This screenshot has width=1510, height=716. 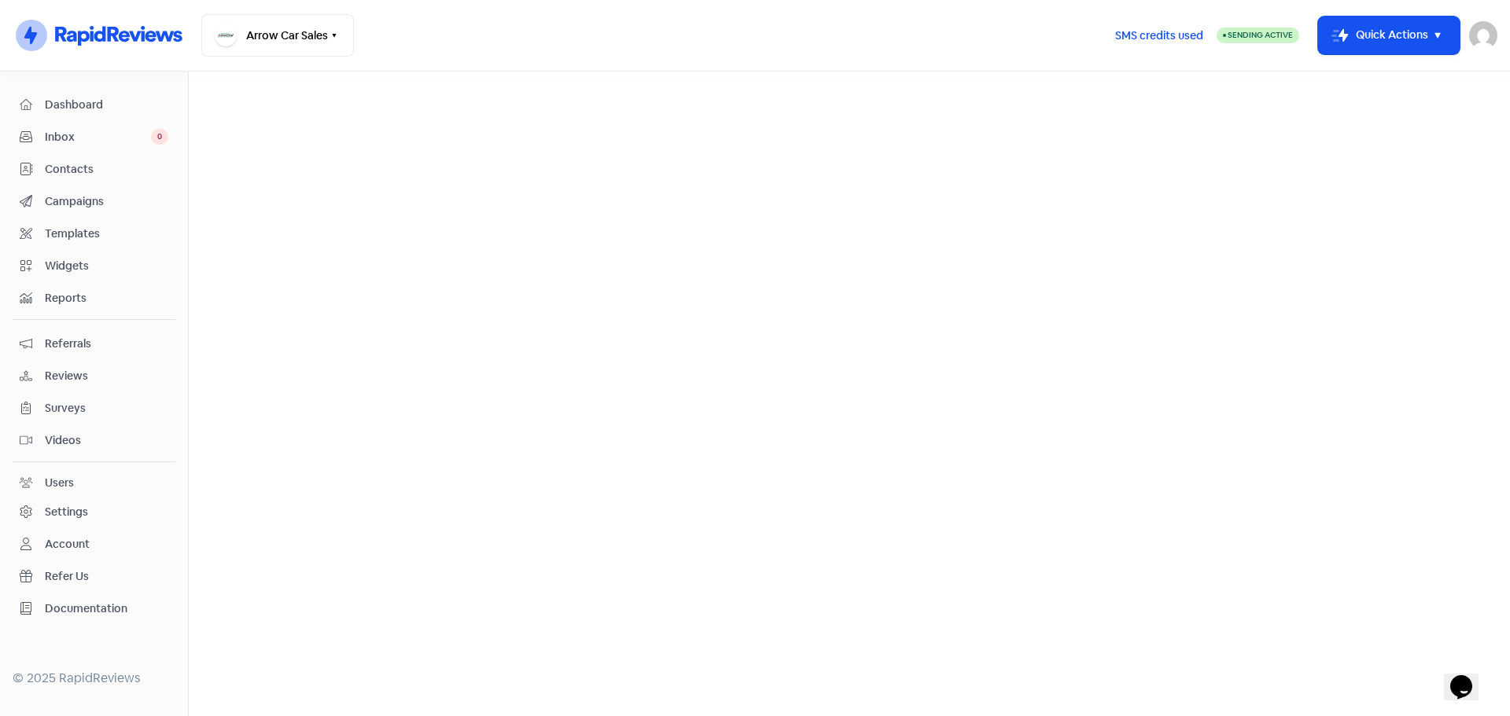 What do you see at coordinates (94, 298) in the screenshot?
I see `a: Reports` at bounding box center [94, 298].